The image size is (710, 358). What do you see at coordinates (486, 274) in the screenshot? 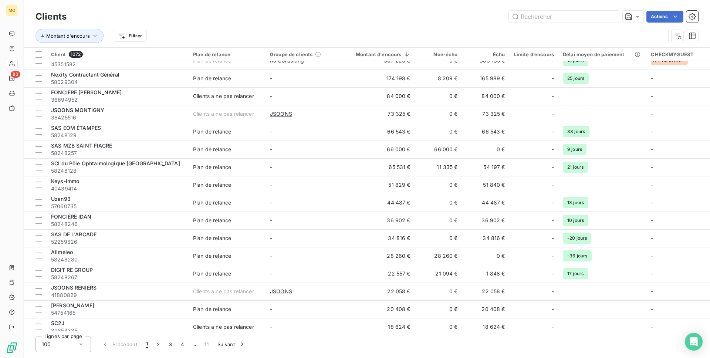
I see `td: 1 848 €` at bounding box center [486, 274].